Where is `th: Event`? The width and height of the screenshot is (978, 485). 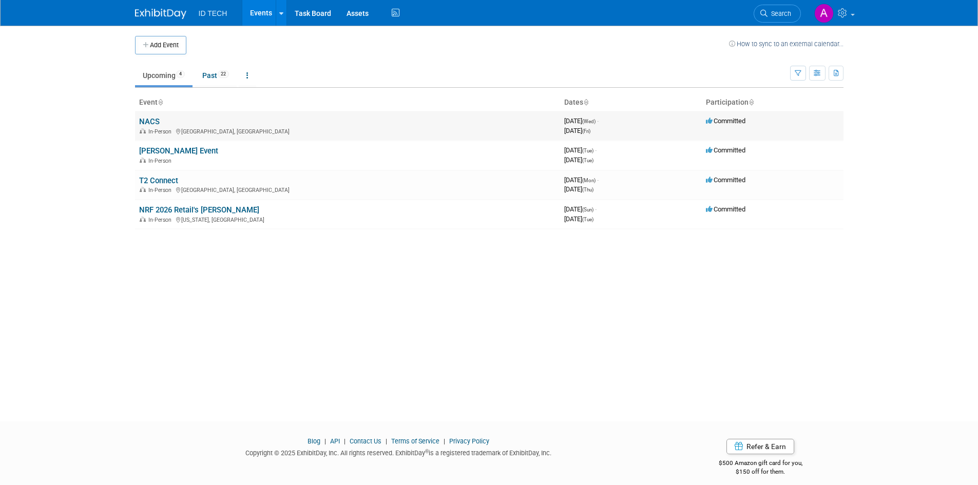 th: Event is located at coordinates (348, 103).